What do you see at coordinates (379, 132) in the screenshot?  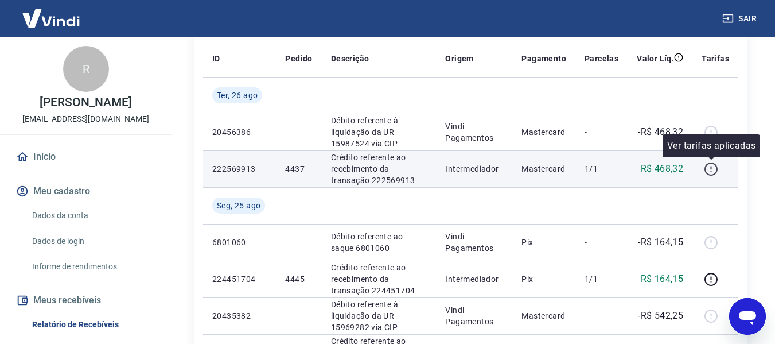 I see `p: Débito referente à liquidação da UR 15987524 via CIP` at bounding box center [379, 132].